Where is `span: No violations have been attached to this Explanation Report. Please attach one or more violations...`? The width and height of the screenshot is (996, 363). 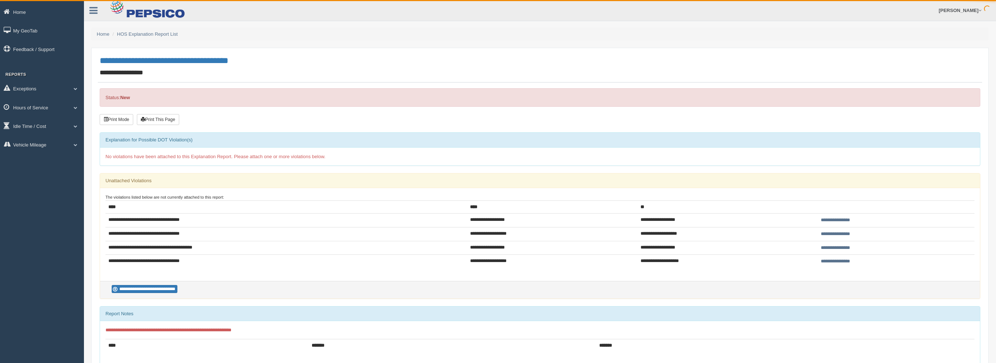
span: No violations have been attached to this Explanation Report. Please attach one or more violations... is located at coordinates (215, 157).